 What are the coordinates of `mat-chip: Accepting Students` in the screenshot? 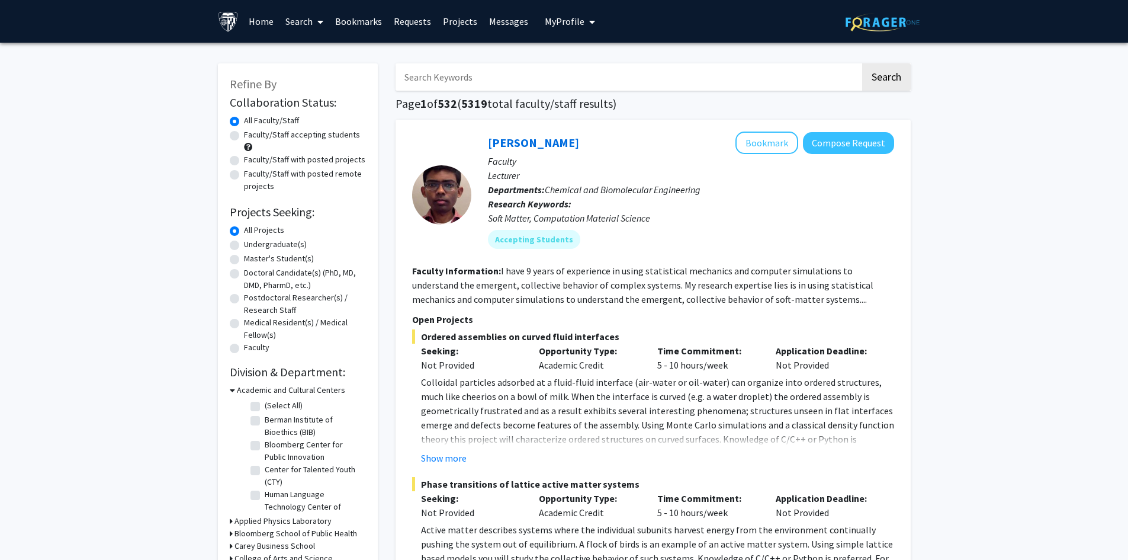 It's located at (534, 239).